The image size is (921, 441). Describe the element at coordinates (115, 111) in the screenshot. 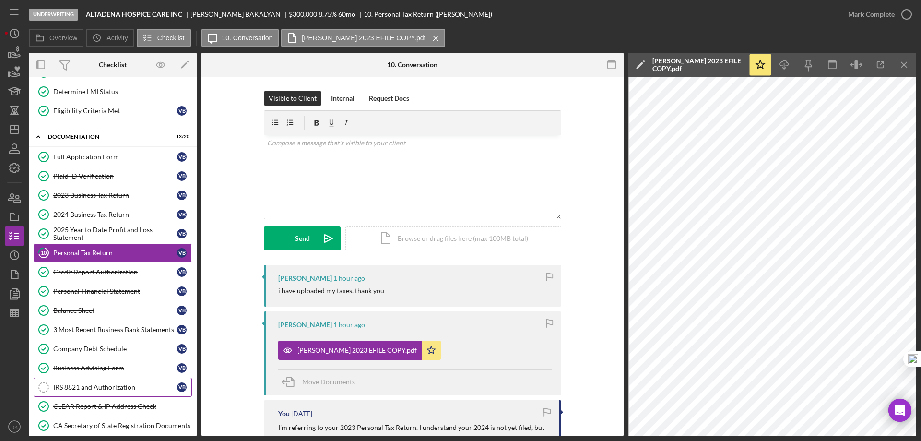

I see `div: Eligibility Criteria Met` at that location.